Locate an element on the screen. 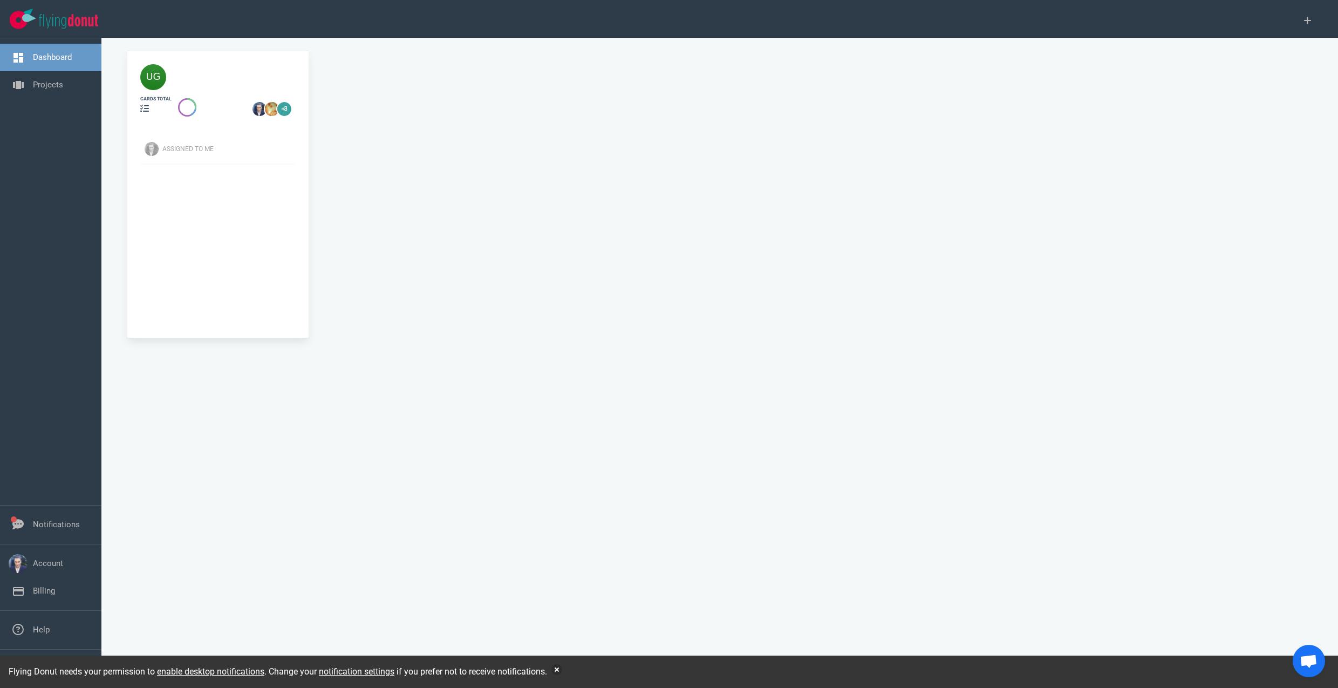 This screenshot has height=688, width=1338. a: Open chat is located at coordinates (1309, 661).